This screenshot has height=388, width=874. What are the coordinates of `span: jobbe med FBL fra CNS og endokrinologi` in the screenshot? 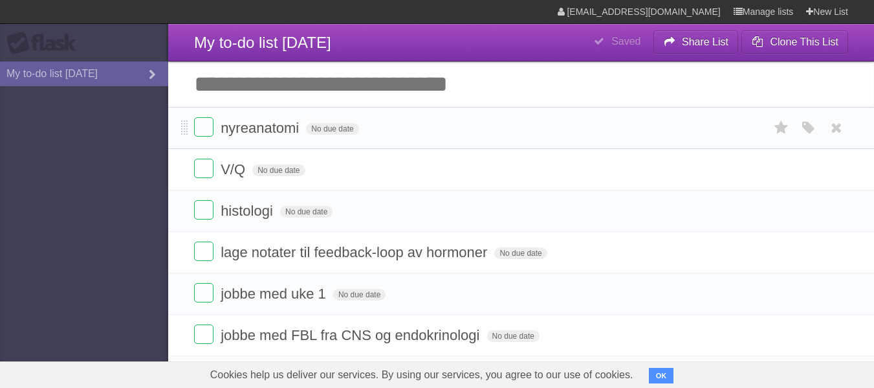 It's located at (351, 335).